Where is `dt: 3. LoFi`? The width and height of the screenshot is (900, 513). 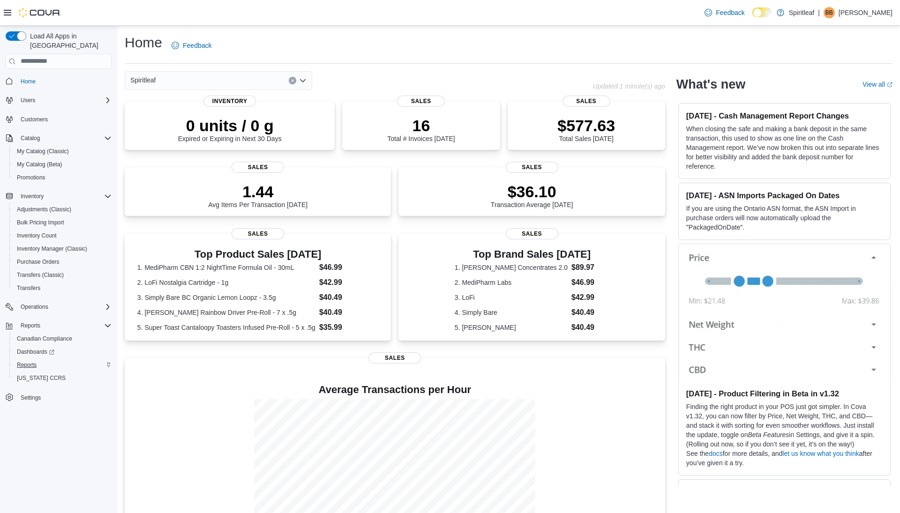
dt: 3. LoFi is located at coordinates (511, 298).